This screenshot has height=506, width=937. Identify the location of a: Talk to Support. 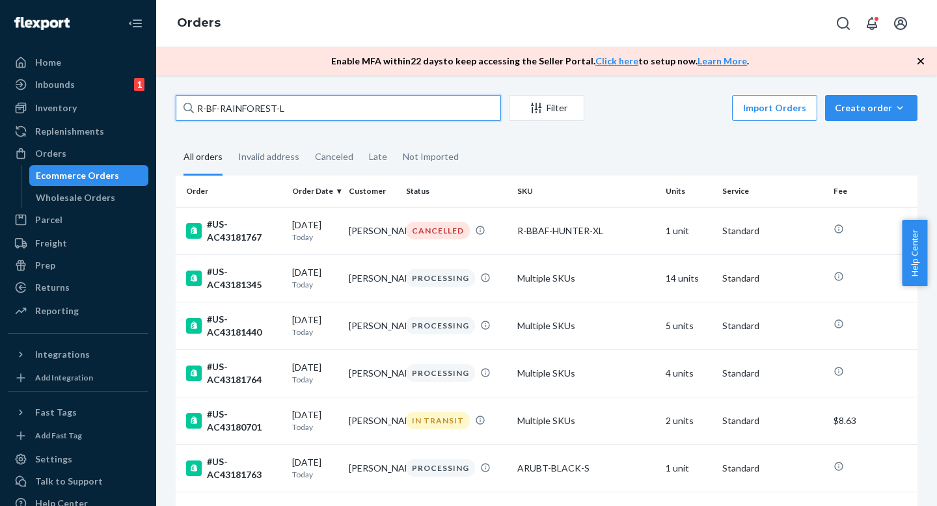
(78, 481).